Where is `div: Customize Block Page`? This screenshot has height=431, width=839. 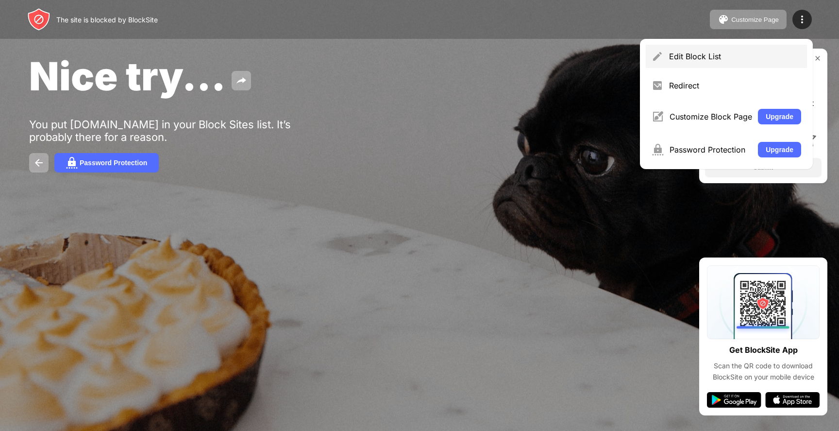 div: Customize Block Page is located at coordinates (711, 117).